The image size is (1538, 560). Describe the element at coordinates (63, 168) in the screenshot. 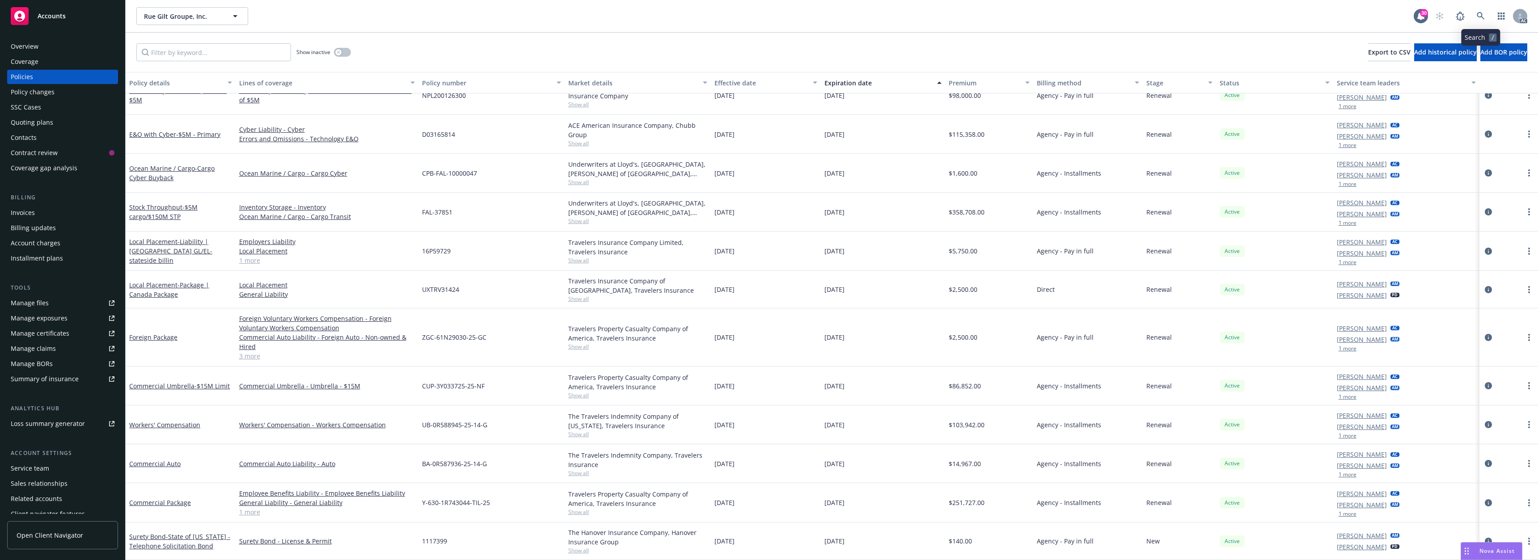

I see `a: Coverage gap analysis` at that location.